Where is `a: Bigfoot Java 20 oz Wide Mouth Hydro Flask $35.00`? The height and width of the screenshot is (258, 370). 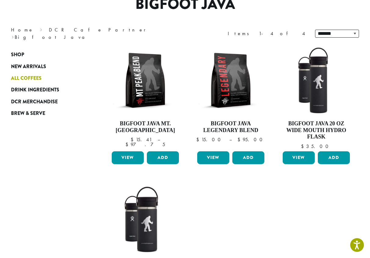 a: Bigfoot Java 20 oz Wide Mouth Hydro Flask $35.00 is located at coordinates (316, 97).